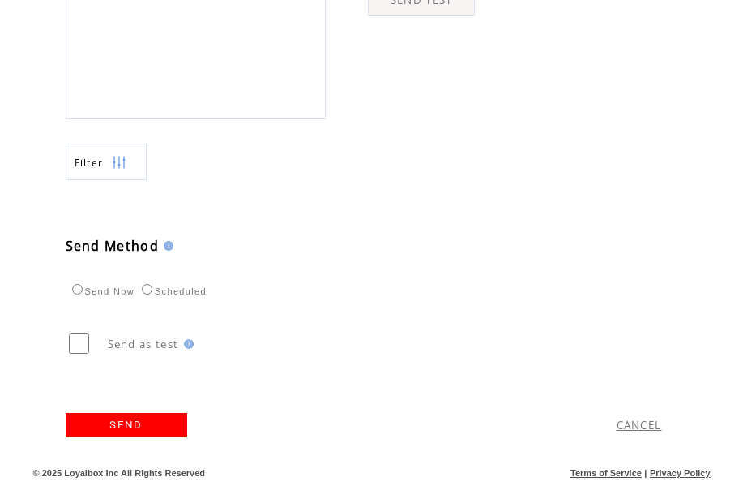 The height and width of the screenshot is (486, 743). I want to click on a: Privacy Policy, so click(680, 473).